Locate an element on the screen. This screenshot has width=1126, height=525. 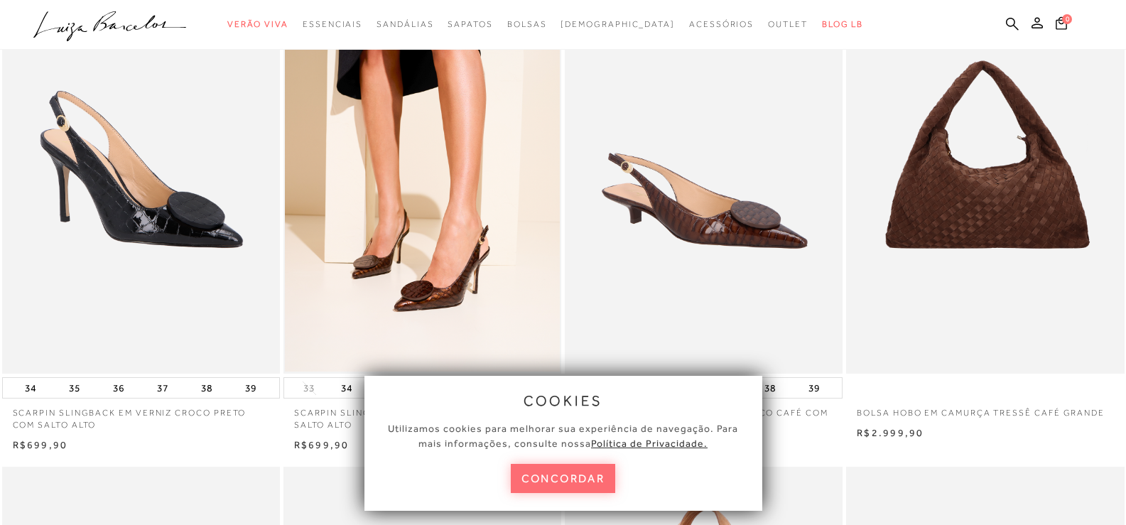
a: SCARPIN SLINGBACK EM VERNIZ CROCO CAFÉ COM SALTO ALTO is located at coordinates (422, 415).